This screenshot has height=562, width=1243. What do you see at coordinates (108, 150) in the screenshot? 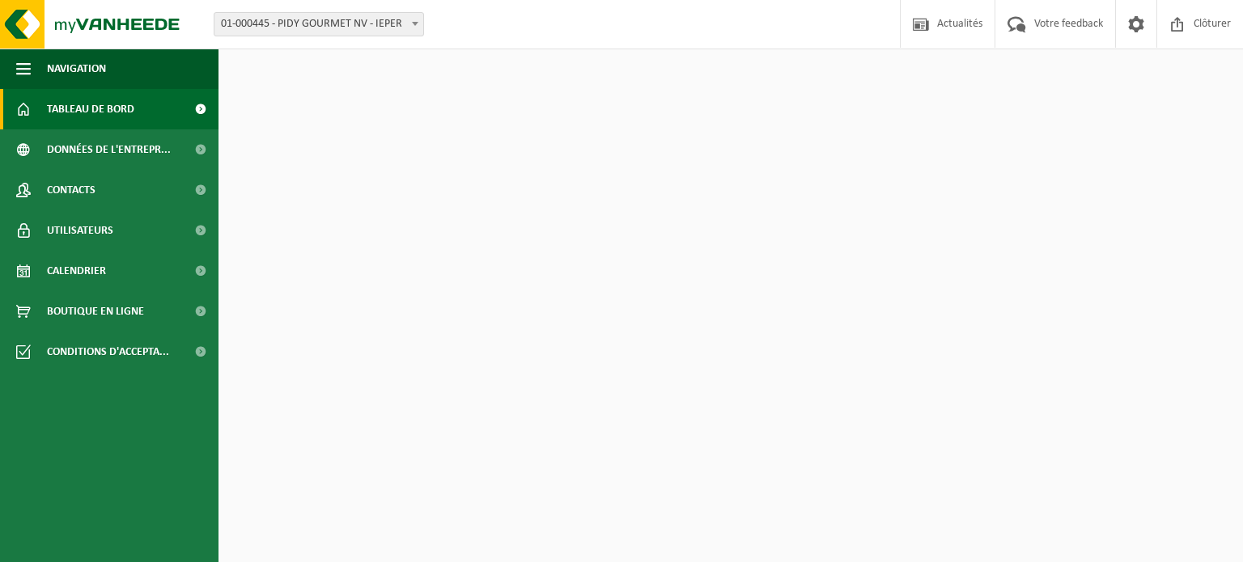
I see `span: Données de l'entrepr...` at bounding box center [108, 150].